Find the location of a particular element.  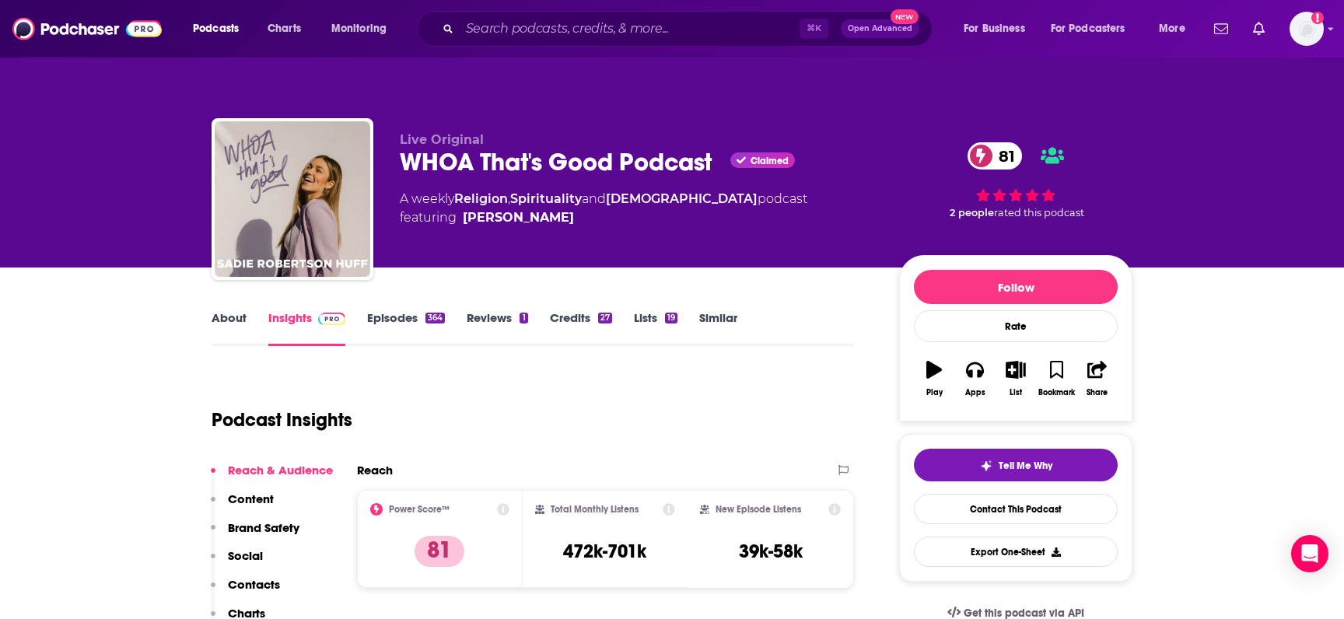

a: Similar is located at coordinates (718, 328).